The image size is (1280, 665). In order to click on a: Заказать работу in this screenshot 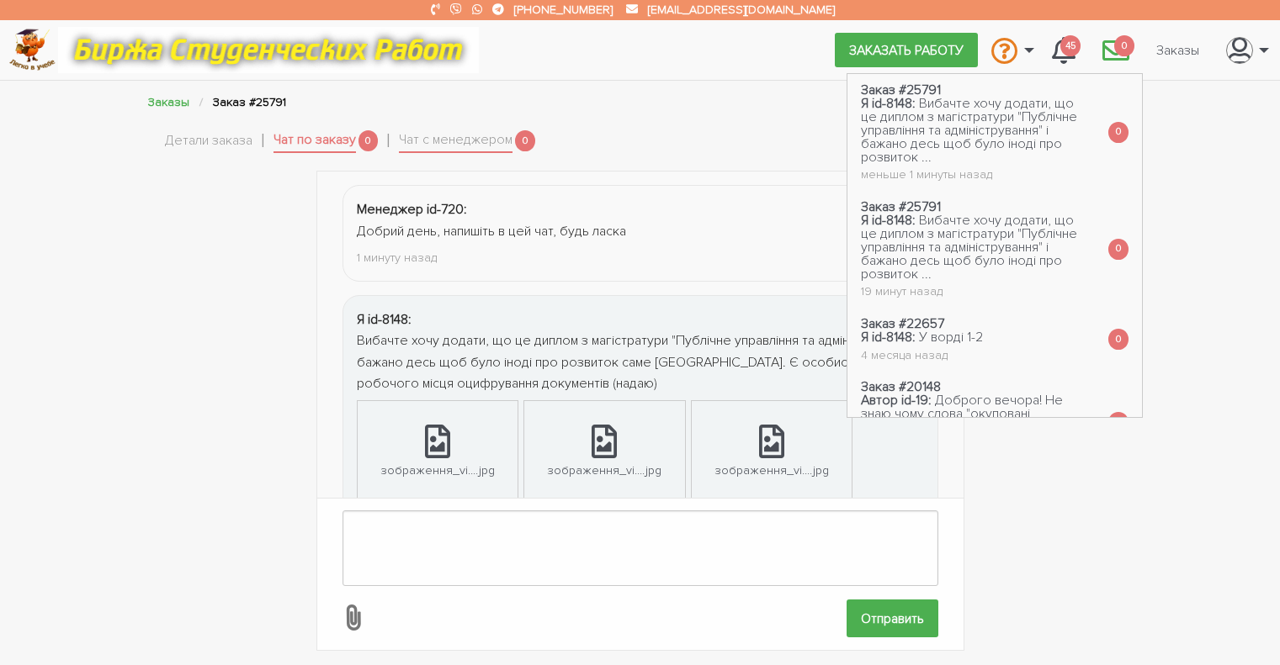, I will do `click(906, 50)`.